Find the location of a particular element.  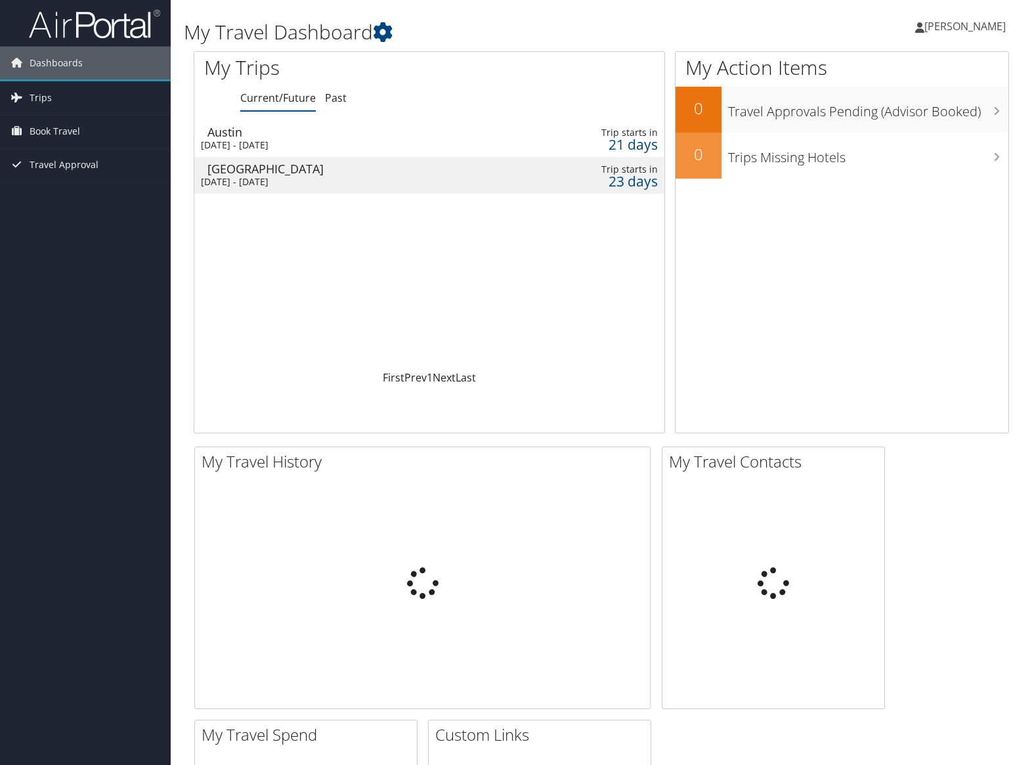

h3: Trips Missing Hotels is located at coordinates (868, 154).